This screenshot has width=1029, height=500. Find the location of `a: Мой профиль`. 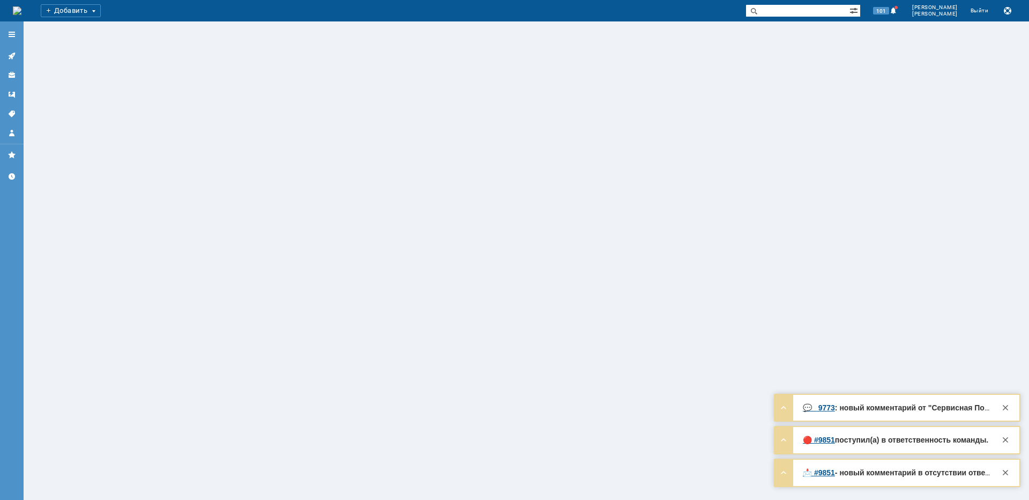

a: Мой профиль is located at coordinates (12, 133).